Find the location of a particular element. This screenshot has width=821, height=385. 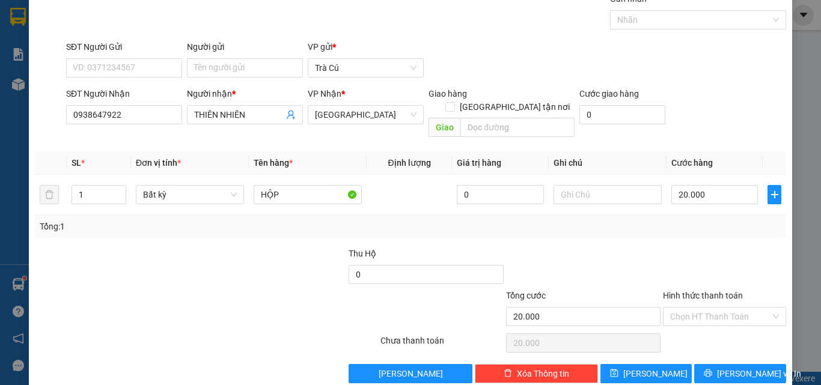

span: SL is located at coordinates (76, 163).